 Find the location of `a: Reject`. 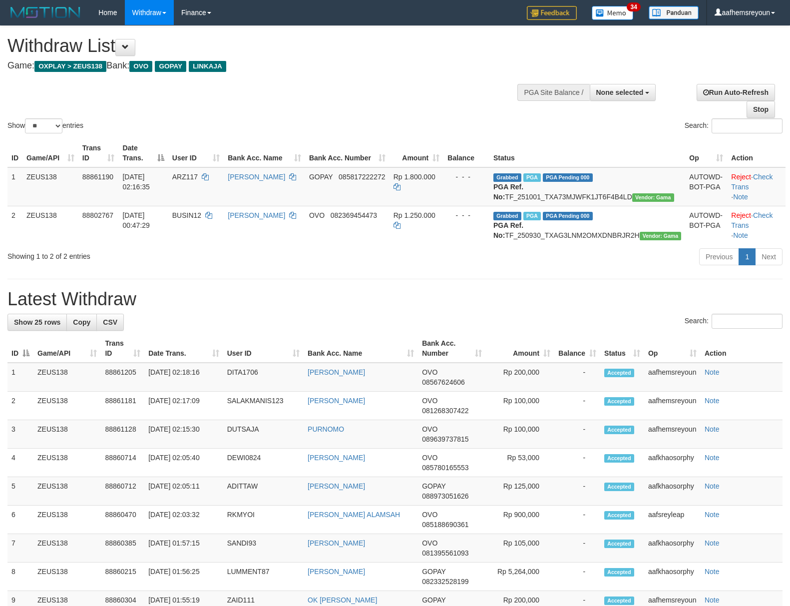

a: Reject is located at coordinates (741, 177).